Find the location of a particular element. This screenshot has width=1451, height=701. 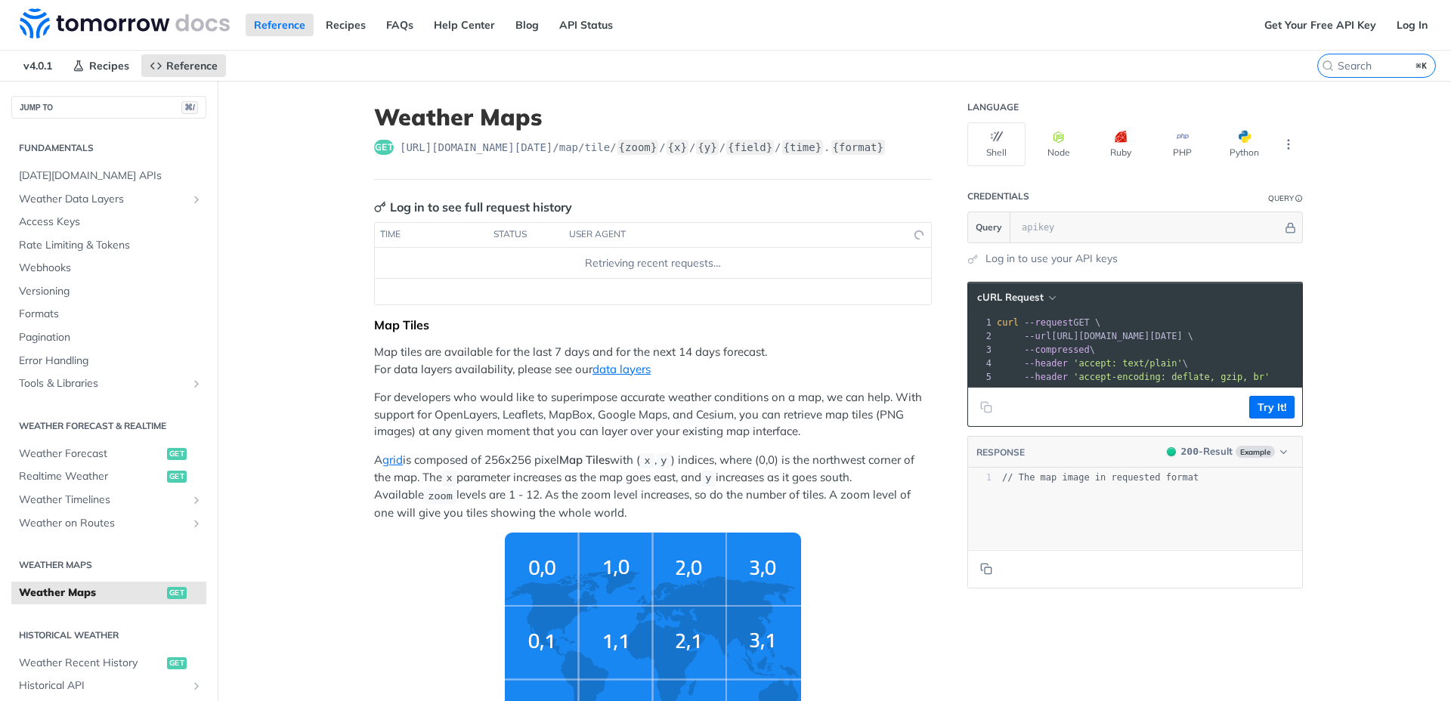

div: Log in to see full request history is located at coordinates (473, 207).